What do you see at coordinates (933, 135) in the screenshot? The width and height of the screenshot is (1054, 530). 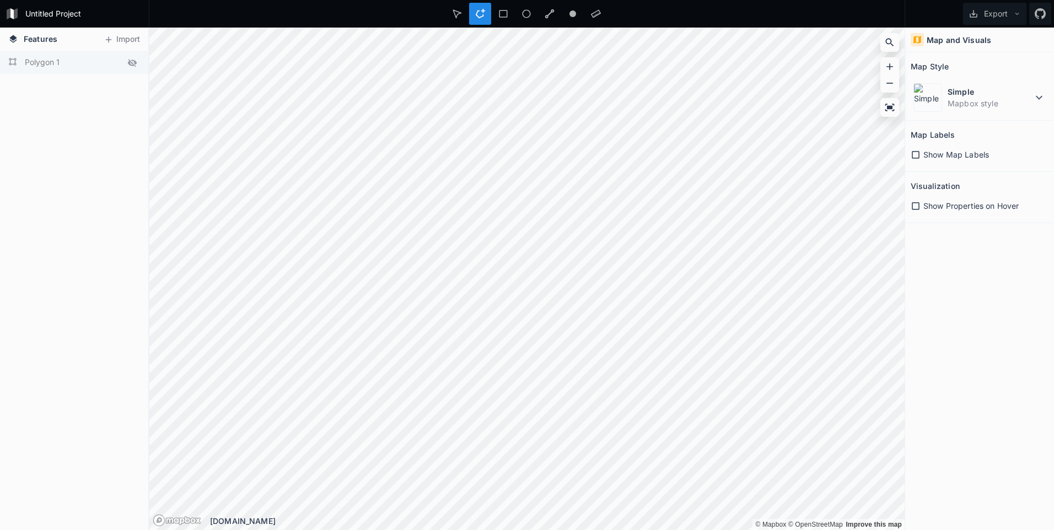 I see `h2: Map Labels` at bounding box center [933, 135].